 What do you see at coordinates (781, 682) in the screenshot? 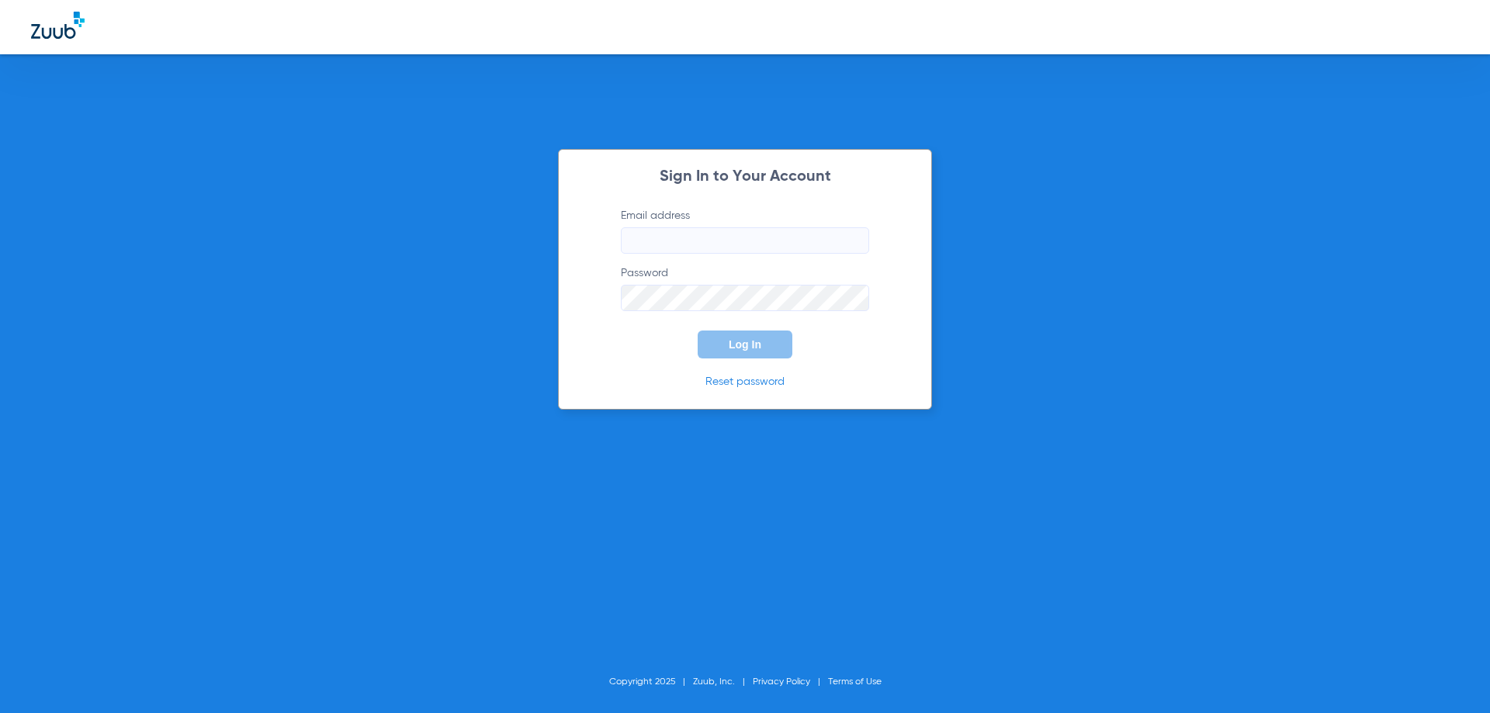
I see `a: Privacy Policy` at bounding box center [781, 682].